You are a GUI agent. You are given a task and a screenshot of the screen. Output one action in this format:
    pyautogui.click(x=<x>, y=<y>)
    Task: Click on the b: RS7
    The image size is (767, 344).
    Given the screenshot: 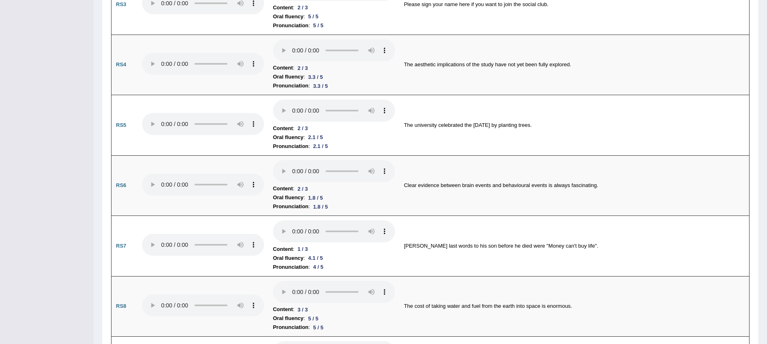 What is the action you would take?
    pyautogui.click(x=121, y=246)
    